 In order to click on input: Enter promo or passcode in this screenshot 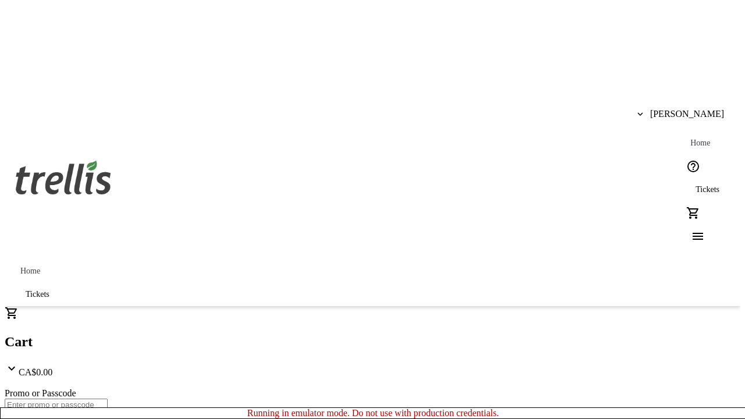, I will do `click(56, 405)`.